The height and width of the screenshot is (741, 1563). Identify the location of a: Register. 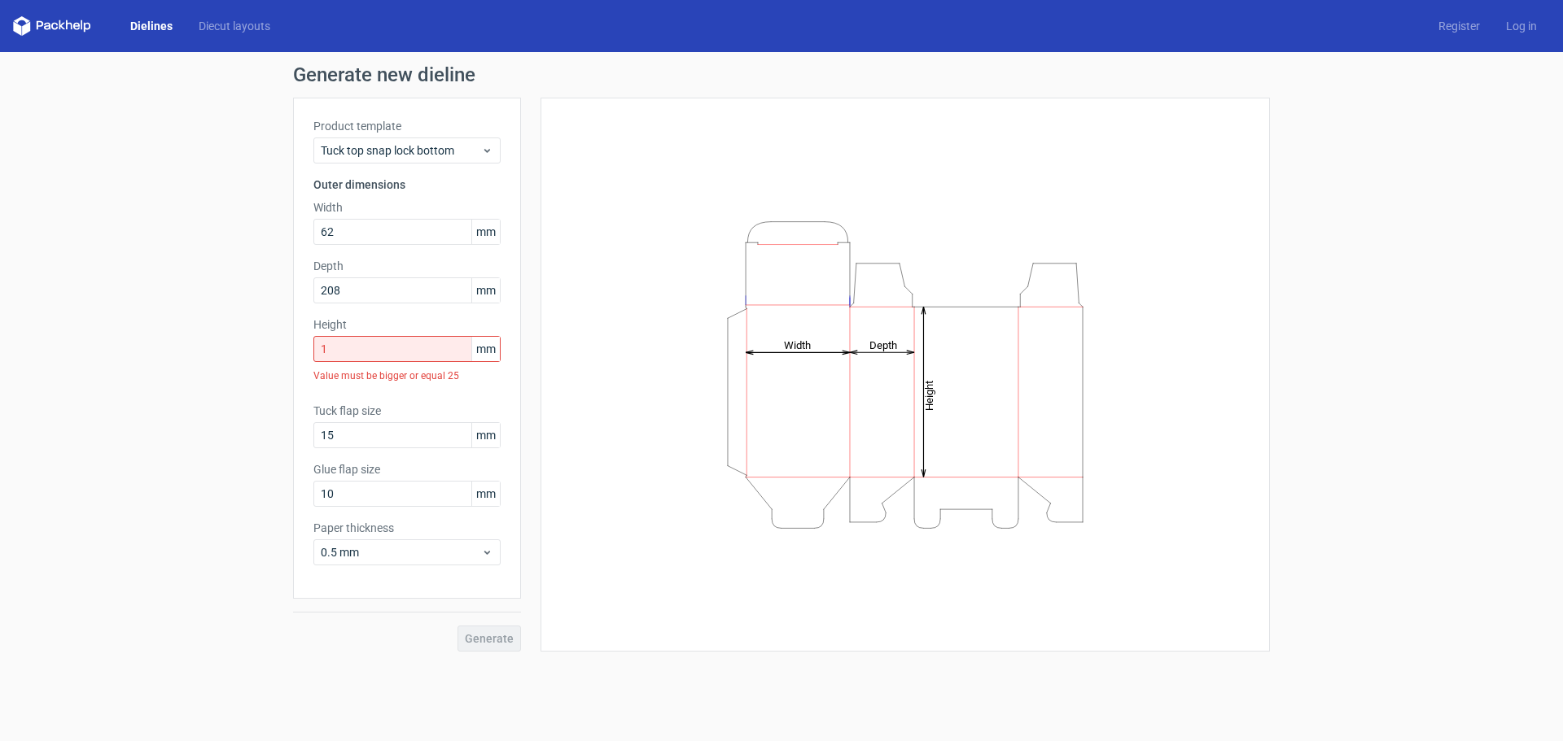
(1458, 26).